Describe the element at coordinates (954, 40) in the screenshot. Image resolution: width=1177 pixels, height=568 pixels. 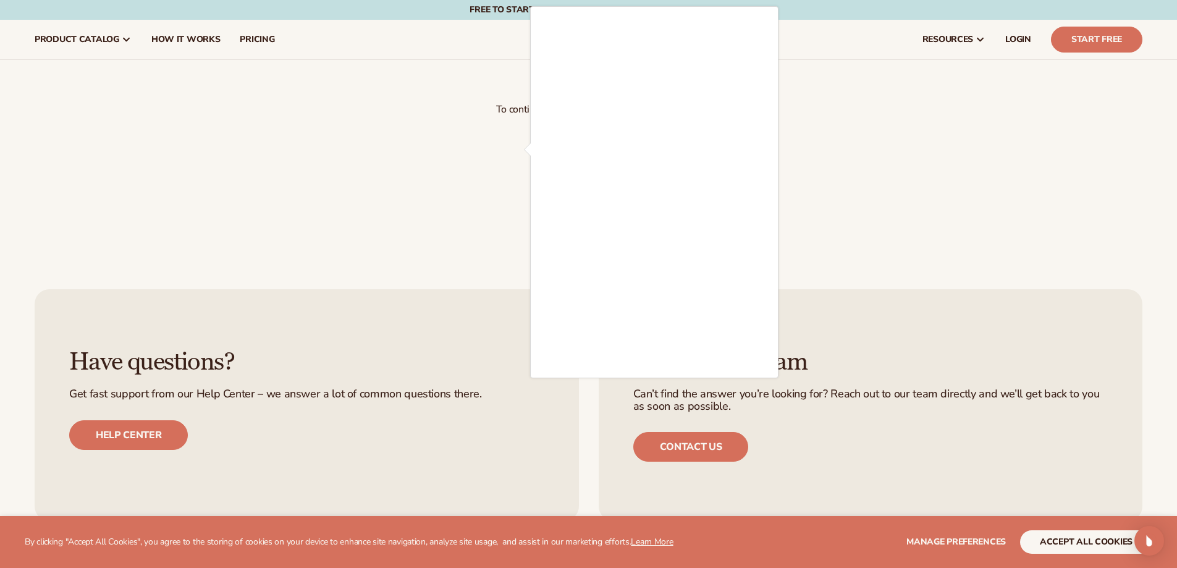
I see `a: resources` at that location.